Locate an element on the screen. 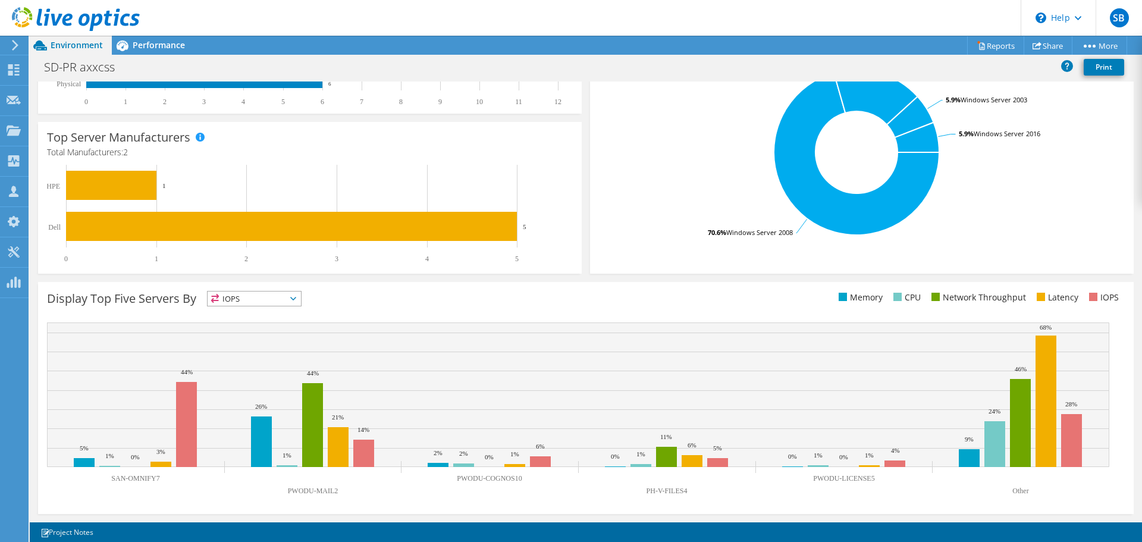  text: 46% is located at coordinates (1021, 369).